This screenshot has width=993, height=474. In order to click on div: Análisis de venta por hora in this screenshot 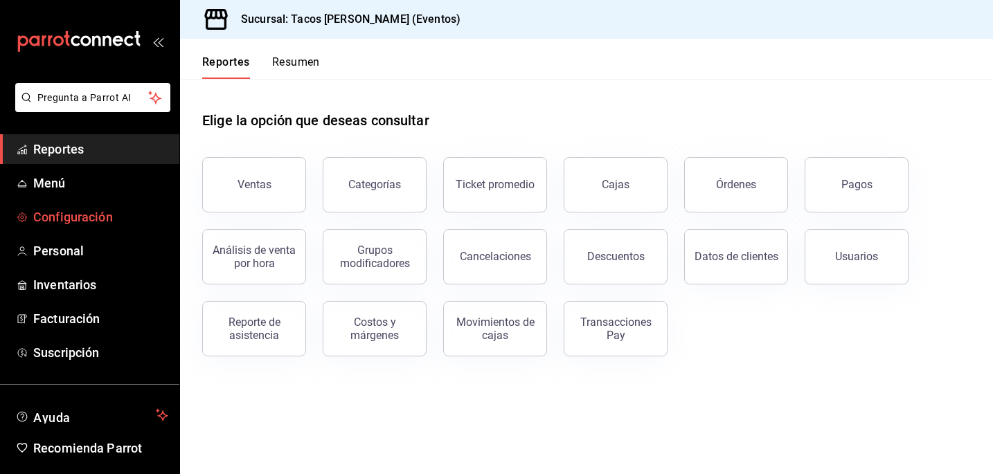, I will do `click(254, 257)`.